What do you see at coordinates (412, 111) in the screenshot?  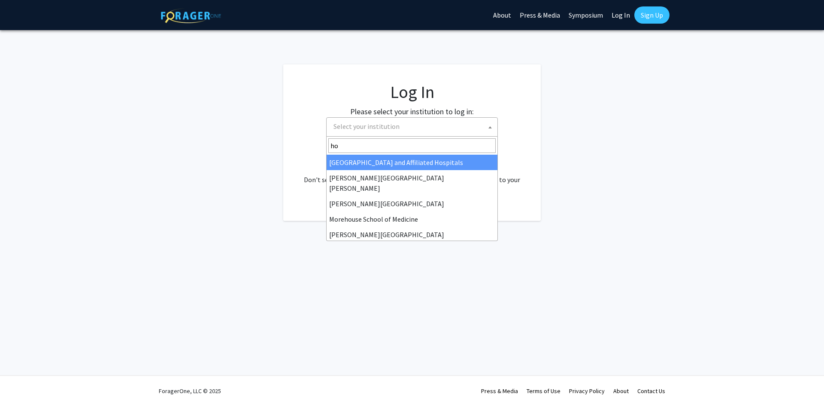 I see `label: Please select your institution to log in:` at bounding box center [412, 111].